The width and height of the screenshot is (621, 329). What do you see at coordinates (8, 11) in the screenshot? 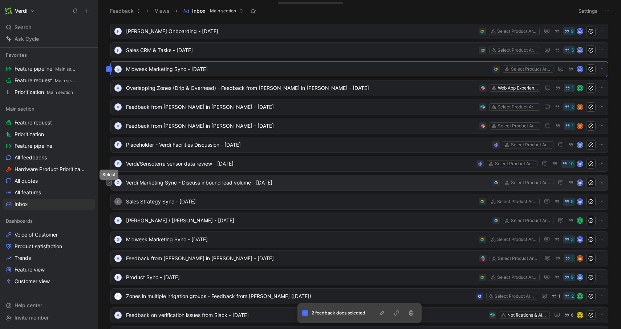
I see `img: Verdi` at bounding box center [8, 11].